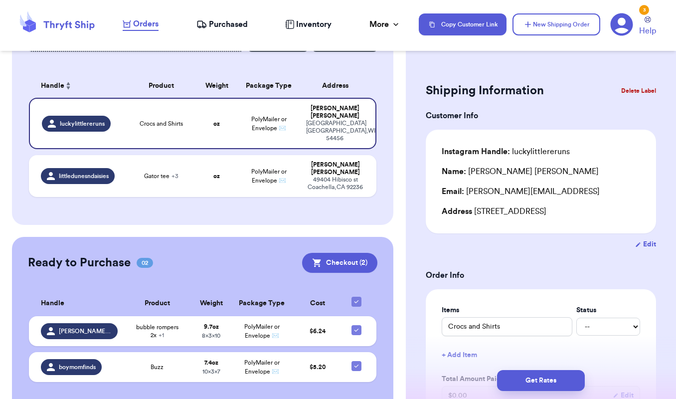 This screenshot has width=676, height=399. What do you see at coordinates (211, 362) in the screenshot?
I see `strong: 7.4 oz` at bounding box center [211, 362].